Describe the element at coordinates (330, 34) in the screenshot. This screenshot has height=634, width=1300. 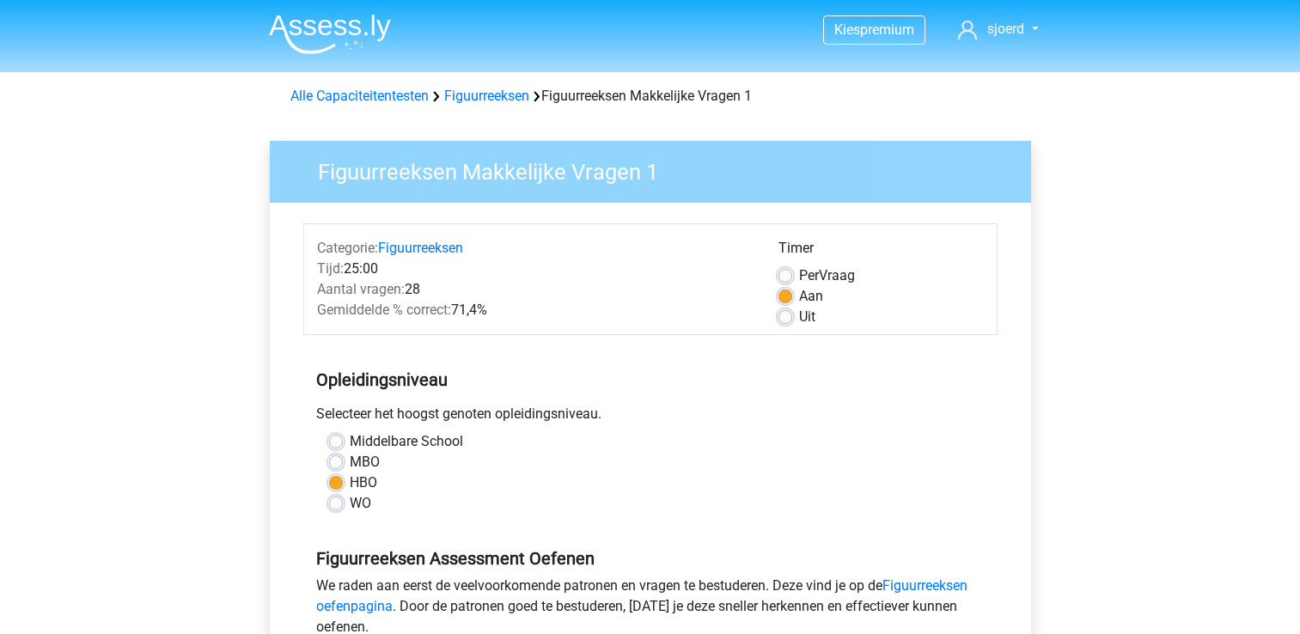
I see `img: Assessly` at that location.